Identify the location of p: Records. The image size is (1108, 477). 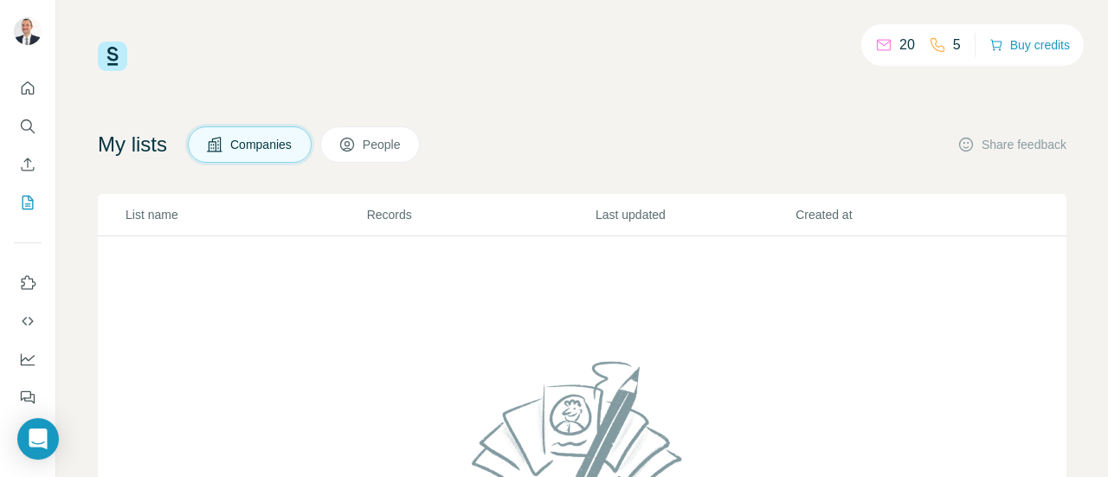
(480, 215).